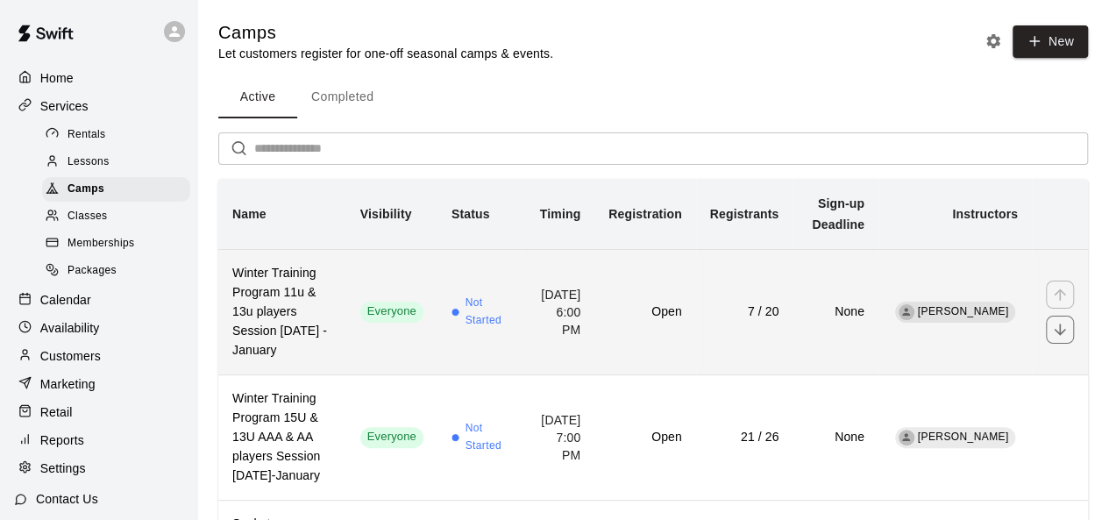 The height and width of the screenshot is (520, 1109). Describe the element at coordinates (342, 97) in the screenshot. I see `button: Completed` at that location.